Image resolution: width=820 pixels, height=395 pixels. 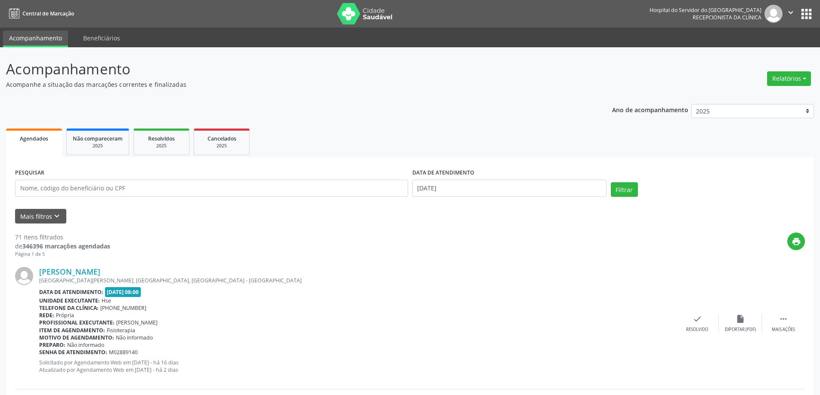 What do you see at coordinates (740, 319) in the screenshot?
I see `i: insert_drive_file` at bounding box center [740, 319].